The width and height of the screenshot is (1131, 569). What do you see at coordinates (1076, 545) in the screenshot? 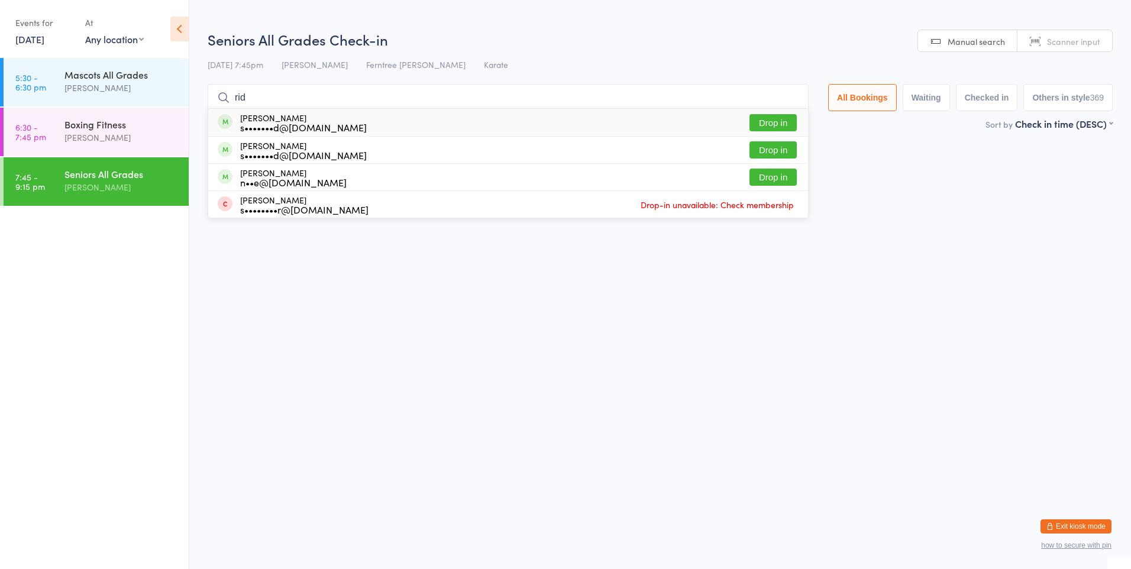
I see `button: how to secure with pin` at bounding box center [1076, 545].